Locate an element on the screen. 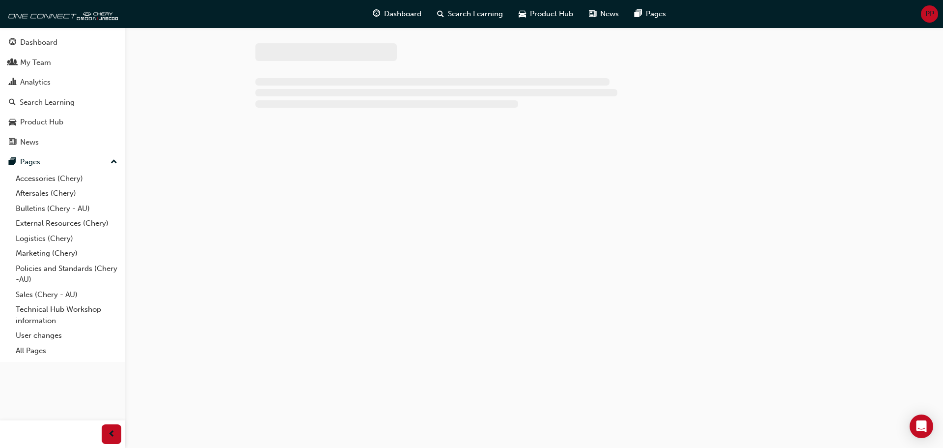 Image resolution: width=943 pixels, height=448 pixels. span: prev-icon is located at coordinates (112, 434).